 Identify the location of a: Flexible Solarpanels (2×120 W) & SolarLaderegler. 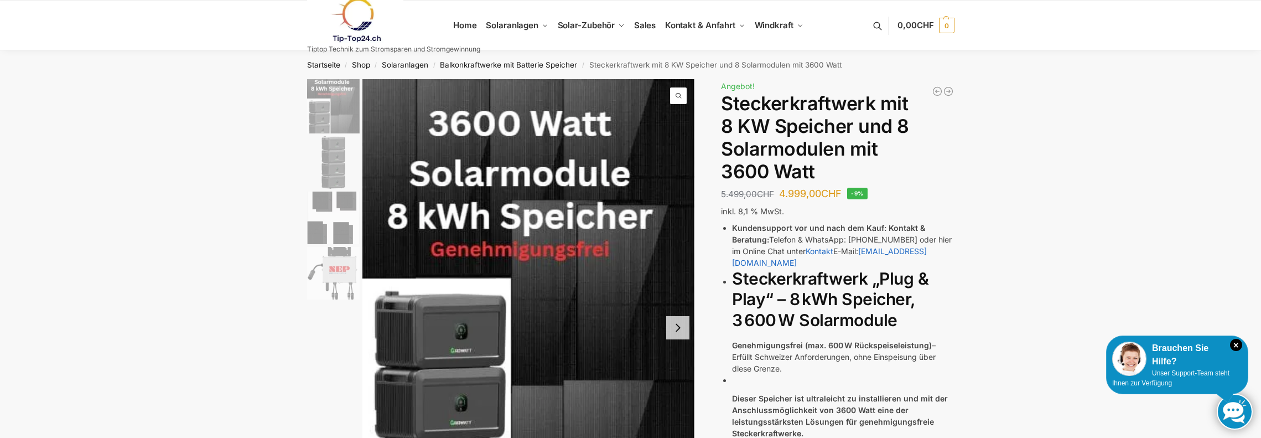
(937, 91).